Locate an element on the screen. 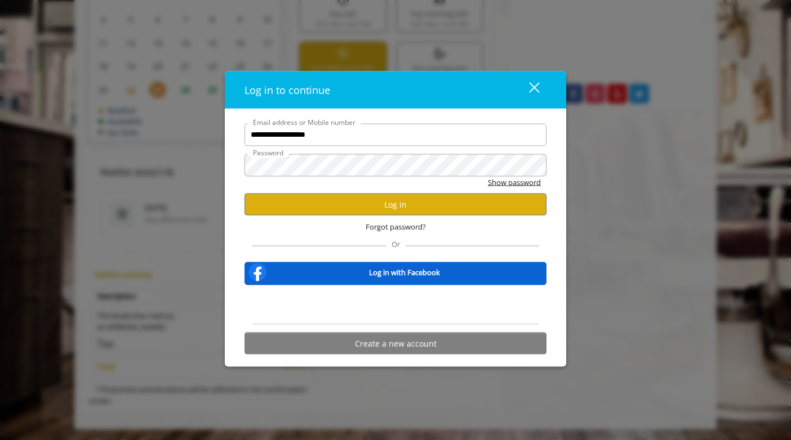  input: Email address or Mobile number is located at coordinates (395, 135).